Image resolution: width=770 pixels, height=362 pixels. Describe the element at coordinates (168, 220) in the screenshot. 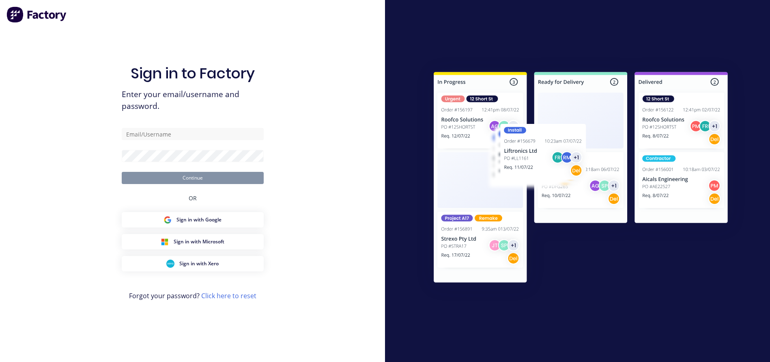

I see `img: Google Sign in` at that location.